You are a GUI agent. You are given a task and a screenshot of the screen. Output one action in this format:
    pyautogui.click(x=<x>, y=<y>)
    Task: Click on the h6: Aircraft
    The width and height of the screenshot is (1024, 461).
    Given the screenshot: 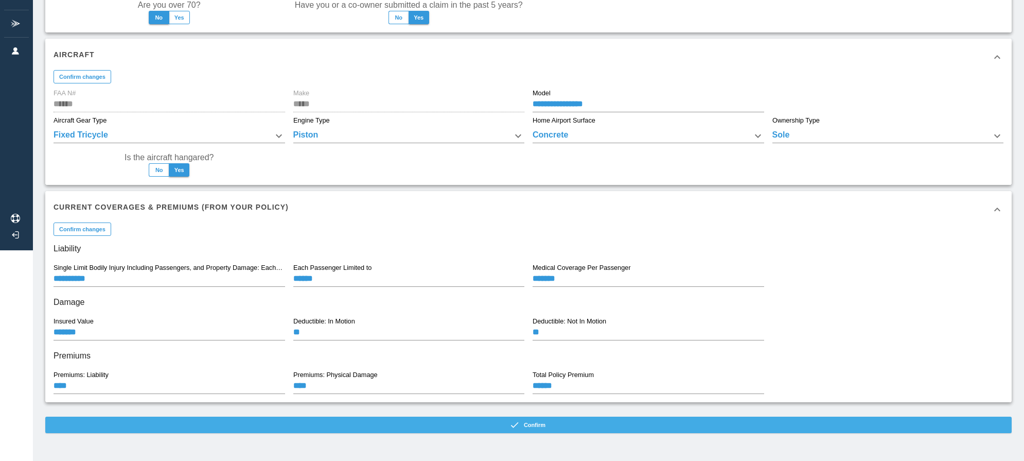 What is the action you would take?
    pyautogui.click(x=74, y=55)
    